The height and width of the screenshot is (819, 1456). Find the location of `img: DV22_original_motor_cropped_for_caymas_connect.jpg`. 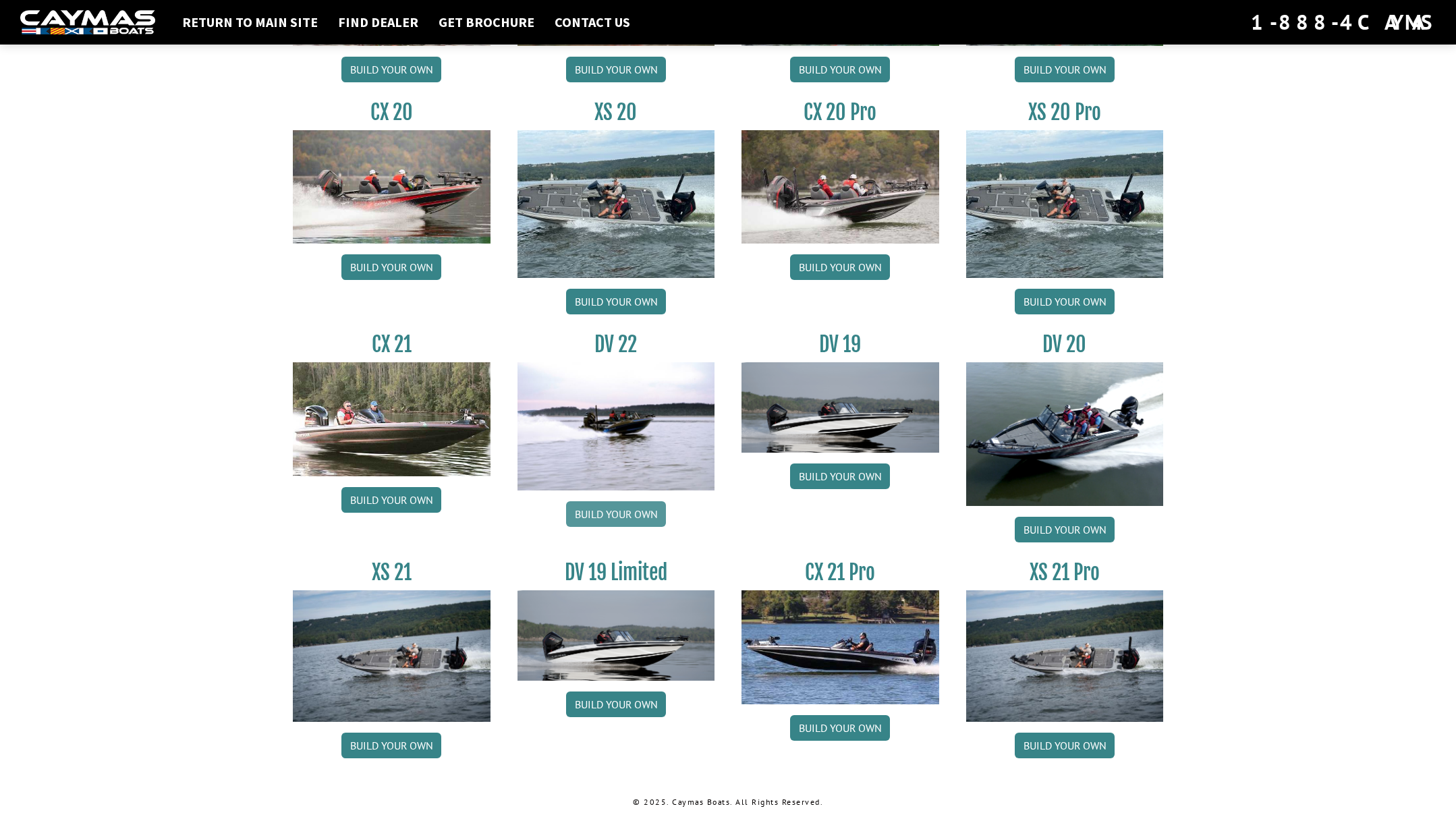

img: DV22_original_motor_cropped_for_caymas_connect.jpg is located at coordinates (616, 426).